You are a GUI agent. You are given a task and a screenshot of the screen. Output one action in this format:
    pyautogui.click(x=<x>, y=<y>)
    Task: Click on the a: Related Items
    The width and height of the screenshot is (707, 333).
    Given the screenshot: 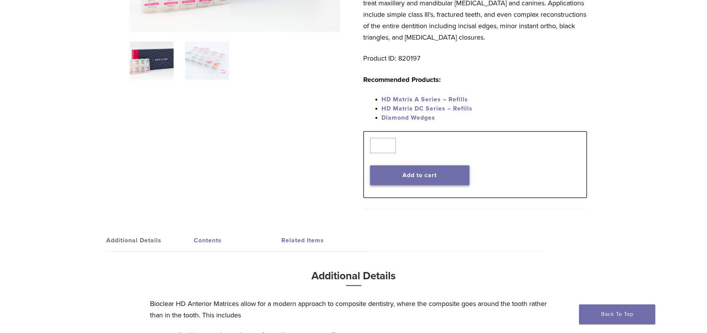 What is the action you would take?
    pyautogui.click(x=325, y=240)
    